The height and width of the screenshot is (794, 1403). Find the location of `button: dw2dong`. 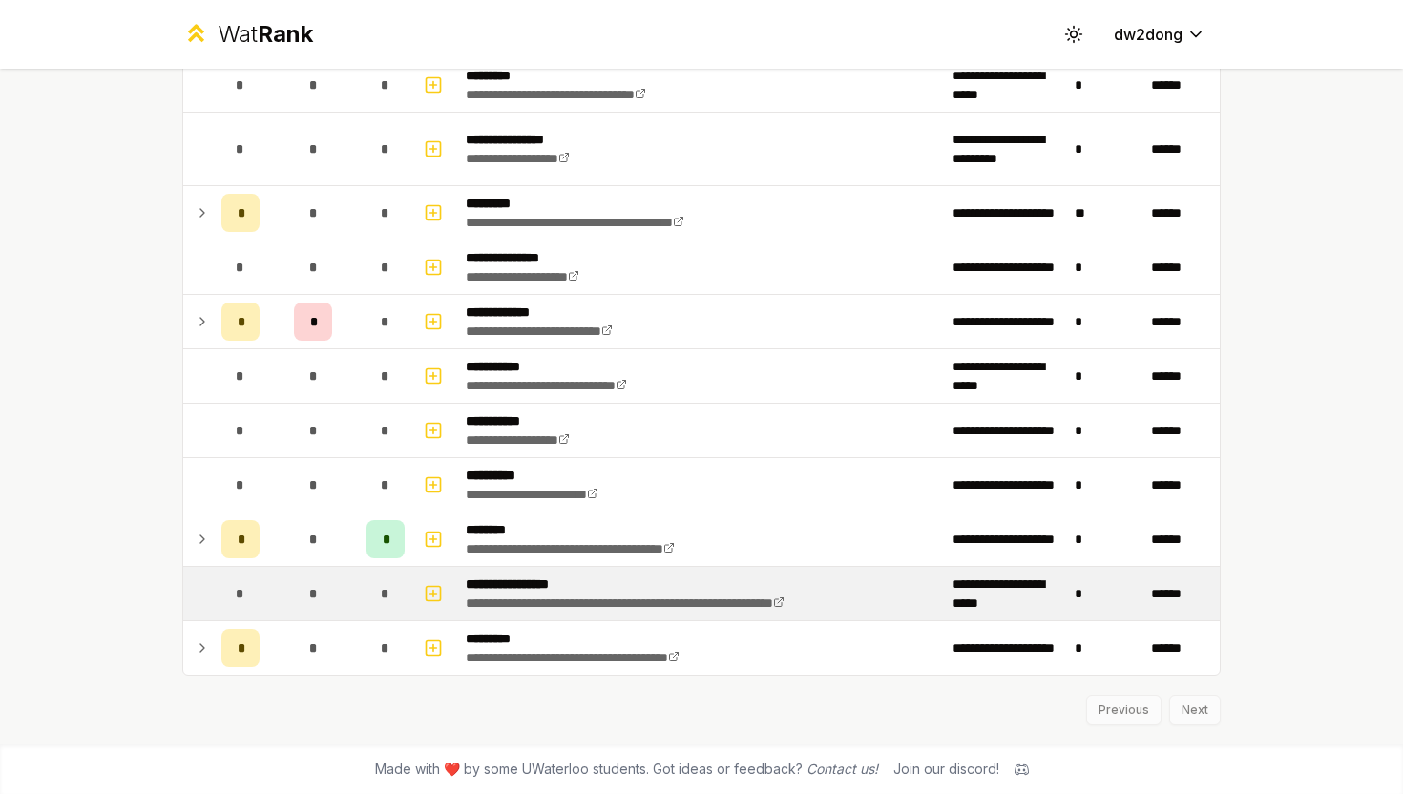

button: dw2dong is located at coordinates (1160, 34).